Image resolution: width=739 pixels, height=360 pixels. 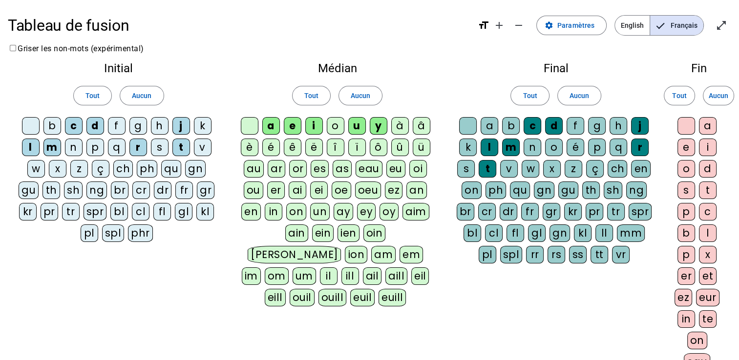 I want to click on div: aill, so click(x=396, y=276).